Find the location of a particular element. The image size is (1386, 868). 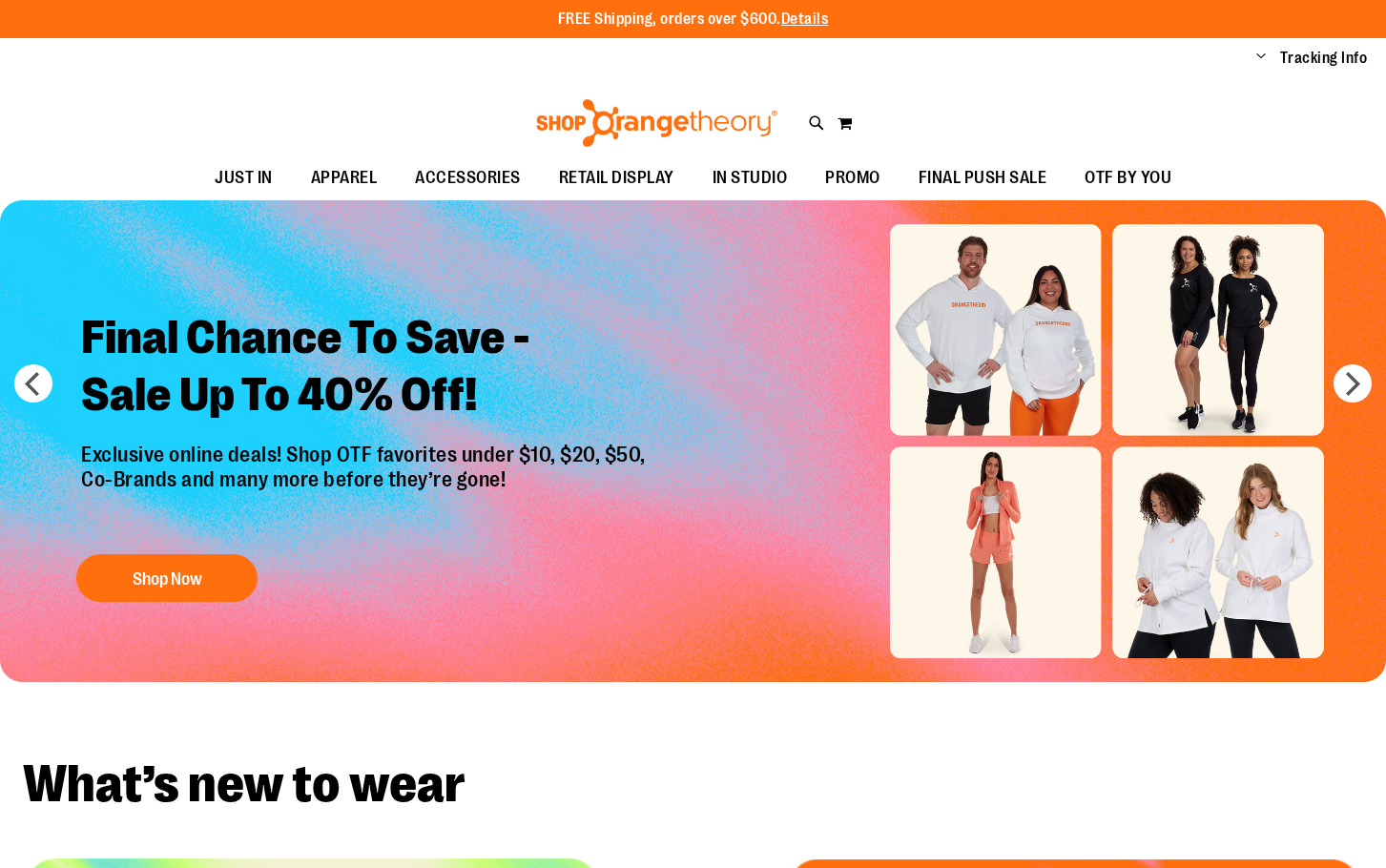

span: ACCESSORIES is located at coordinates (467, 177).